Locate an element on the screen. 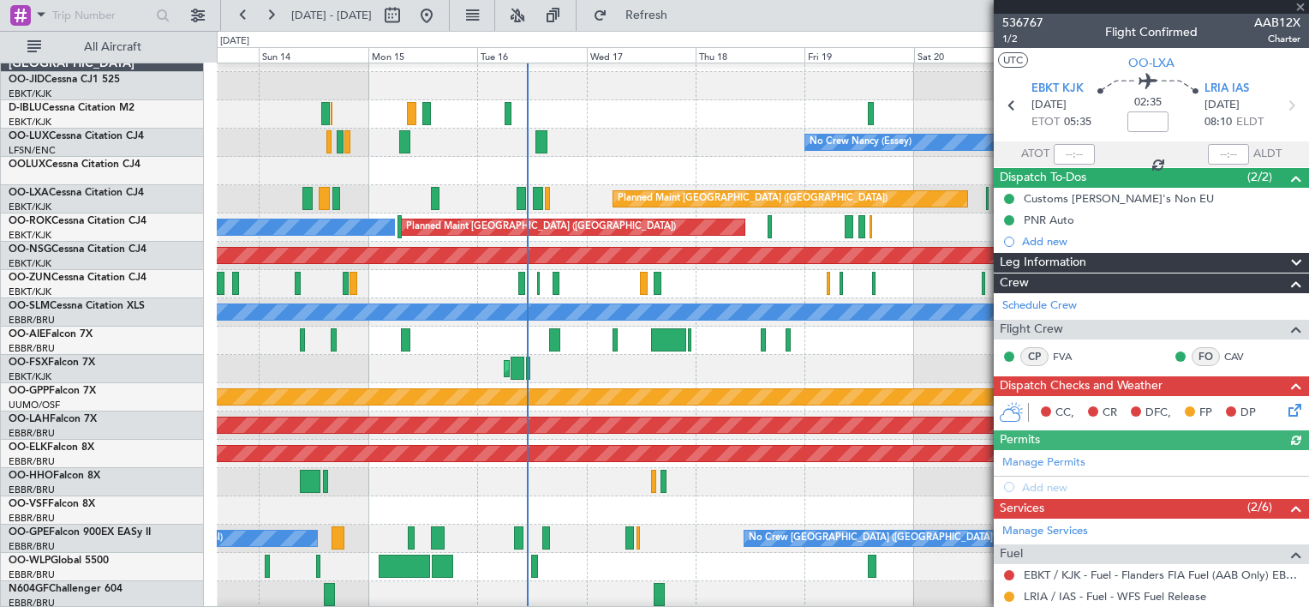 Image resolution: width=1309 pixels, height=607 pixels. span: OO-JID is located at coordinates (27, 80).